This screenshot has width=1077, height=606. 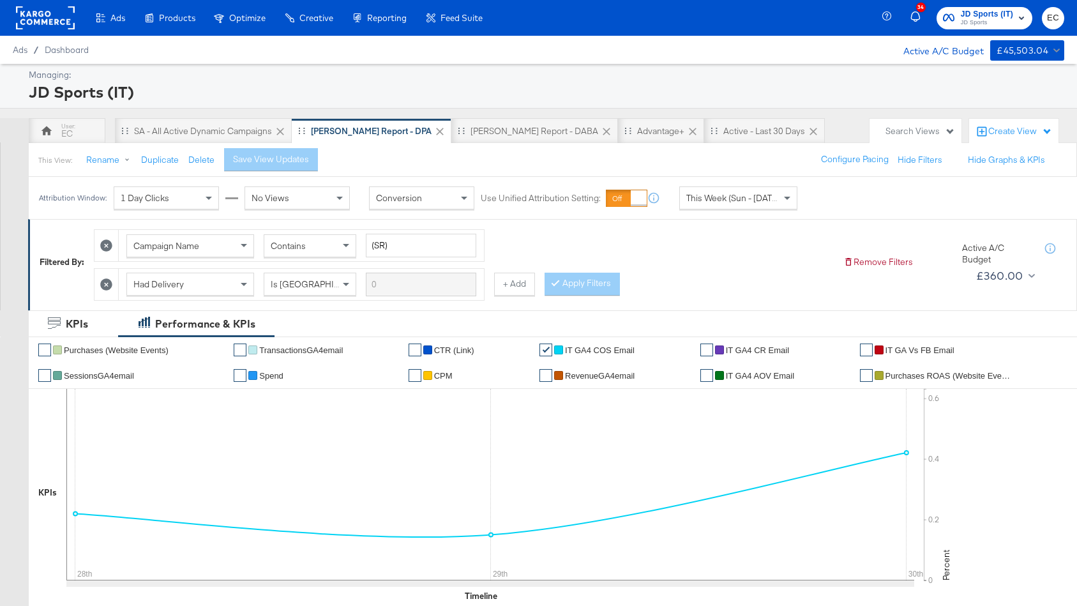 What do you see at coordinates (987, 14) in the screenshot?
I see `span: JD Sports (IT)` at bounding box center [987, 14].